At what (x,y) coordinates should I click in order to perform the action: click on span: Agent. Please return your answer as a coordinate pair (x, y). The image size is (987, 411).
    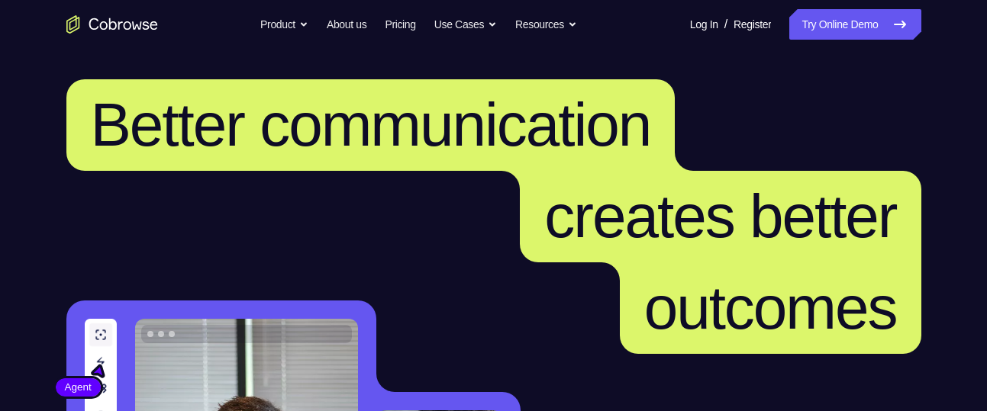
    Looking at the image, I should click on (78, 388).